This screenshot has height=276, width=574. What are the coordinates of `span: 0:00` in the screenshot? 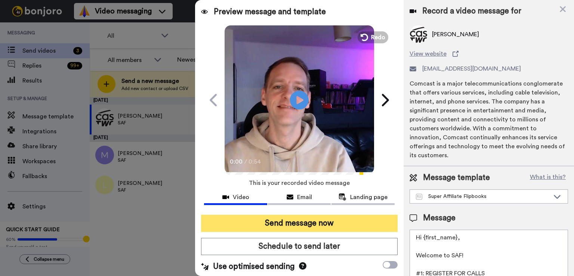 It's located at (236, 162).